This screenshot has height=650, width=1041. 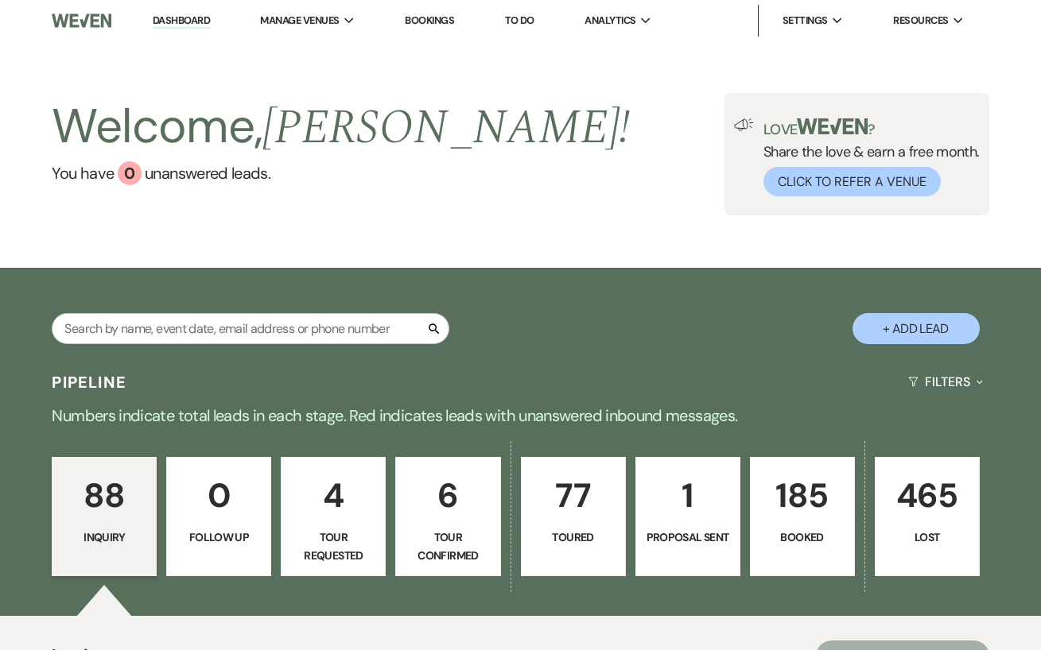 What do you see at coordinates (920, 21) in the screenshot?
I see `span: Resources` at bounding box center [920, 21].